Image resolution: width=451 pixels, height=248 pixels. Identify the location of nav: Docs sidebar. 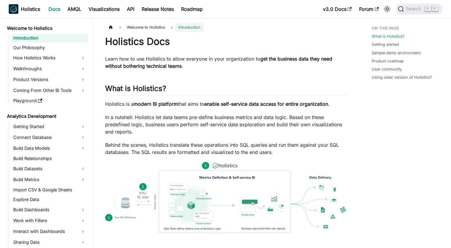
(48, 133).